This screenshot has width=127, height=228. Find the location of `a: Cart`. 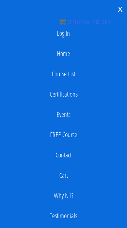

a: Cart is located at coordinates (63, 175).